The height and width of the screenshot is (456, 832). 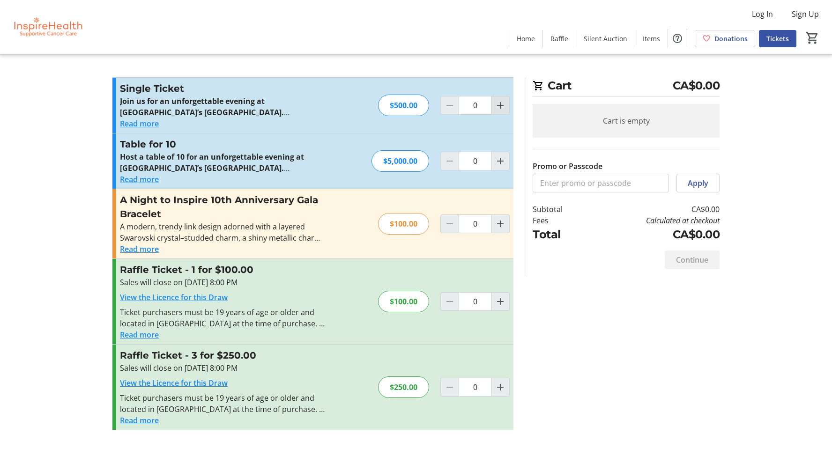 What do you see at coordinates (601, 183) in the screenshot?
I see `input: Enter promo or passcode` at bounding box center [601, 183].